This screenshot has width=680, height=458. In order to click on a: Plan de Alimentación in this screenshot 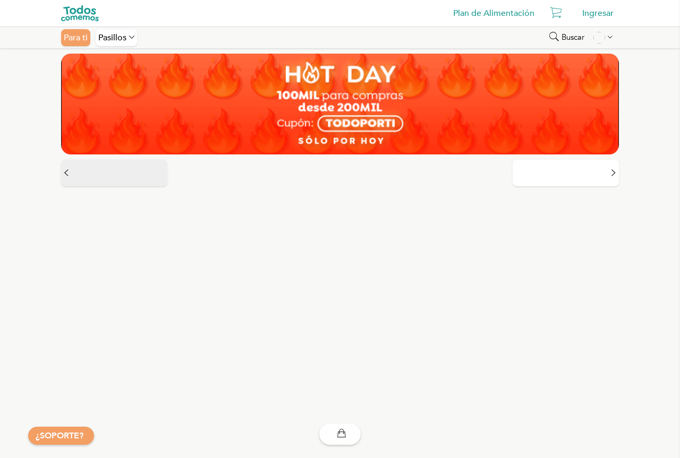, I will do `click(493, 13)`.